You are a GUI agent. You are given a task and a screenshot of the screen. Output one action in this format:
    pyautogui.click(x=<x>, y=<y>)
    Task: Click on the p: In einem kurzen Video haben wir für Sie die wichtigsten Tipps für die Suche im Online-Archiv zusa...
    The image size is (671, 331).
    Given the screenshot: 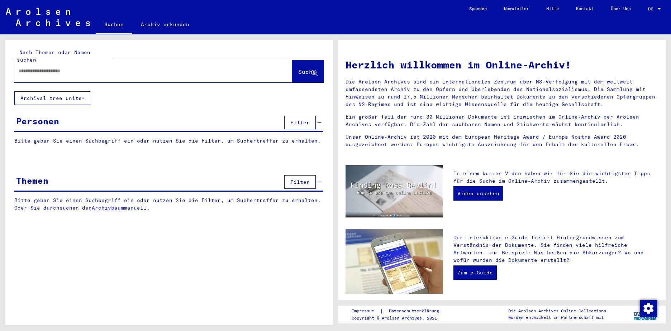 What is the action you would take?
    pyautogui.click(x=556, y=177)
    